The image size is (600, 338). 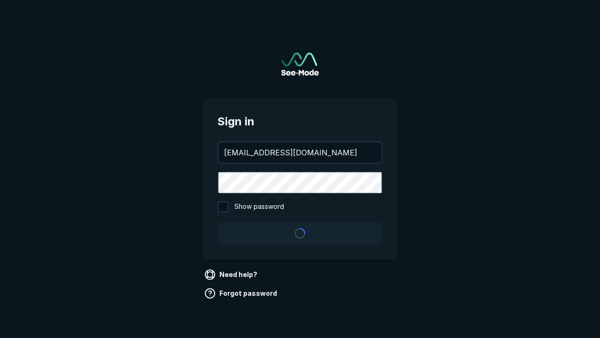 I want to click on img: See-Mode Logo, so click(x=300, y=64).